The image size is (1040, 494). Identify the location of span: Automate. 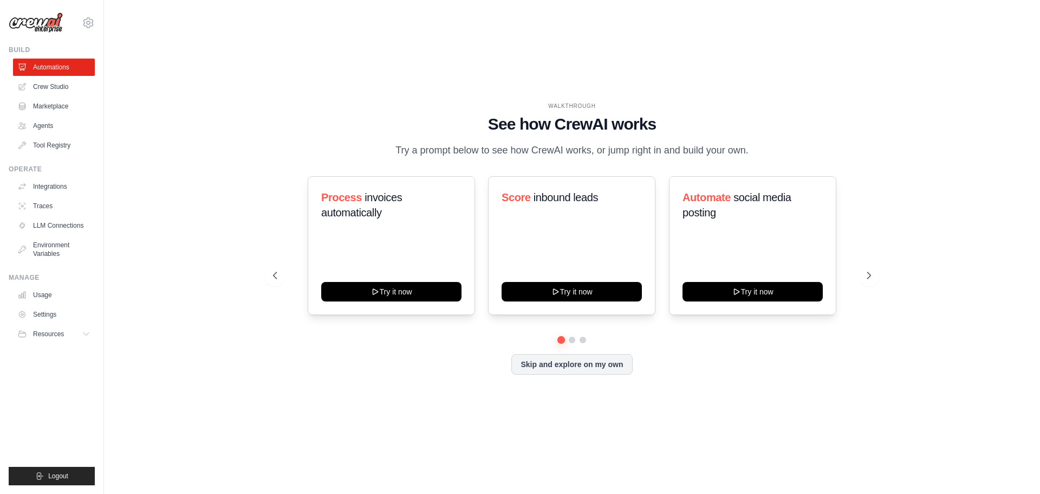
(707, 197).